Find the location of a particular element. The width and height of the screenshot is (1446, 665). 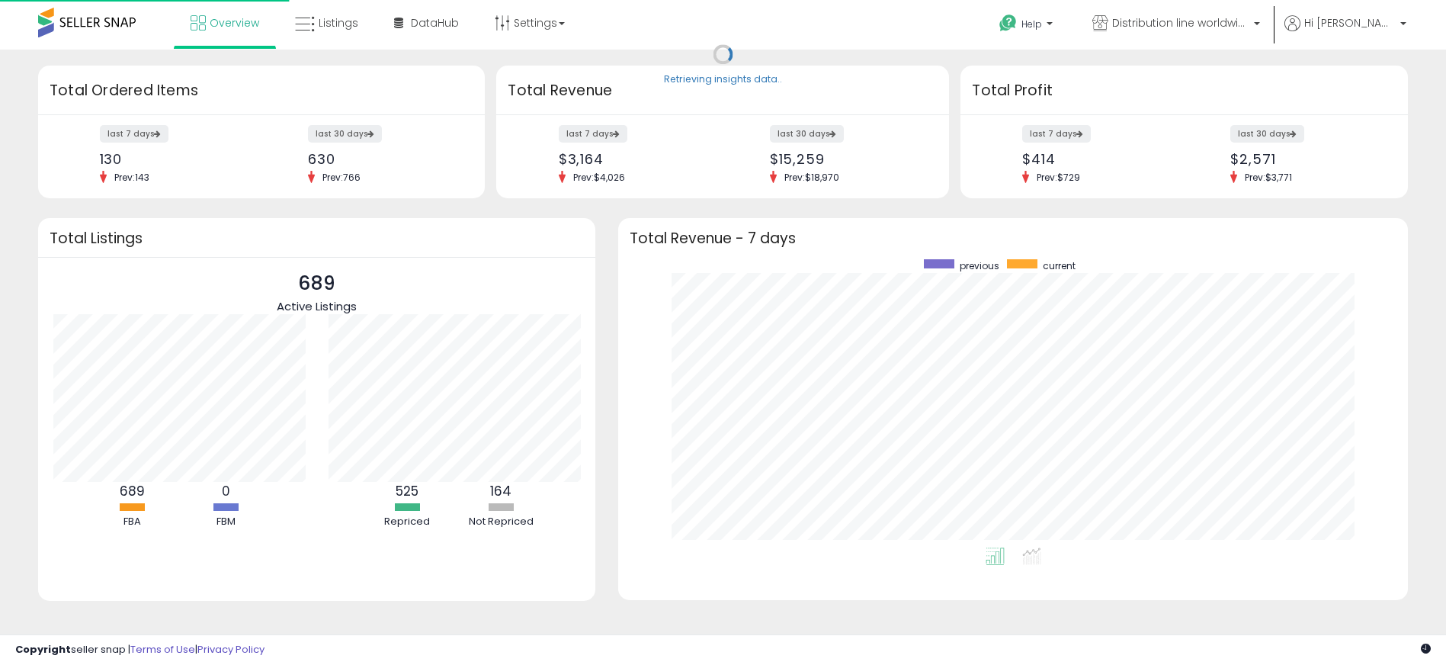

b: 164 is located at coordinates (501, 491).